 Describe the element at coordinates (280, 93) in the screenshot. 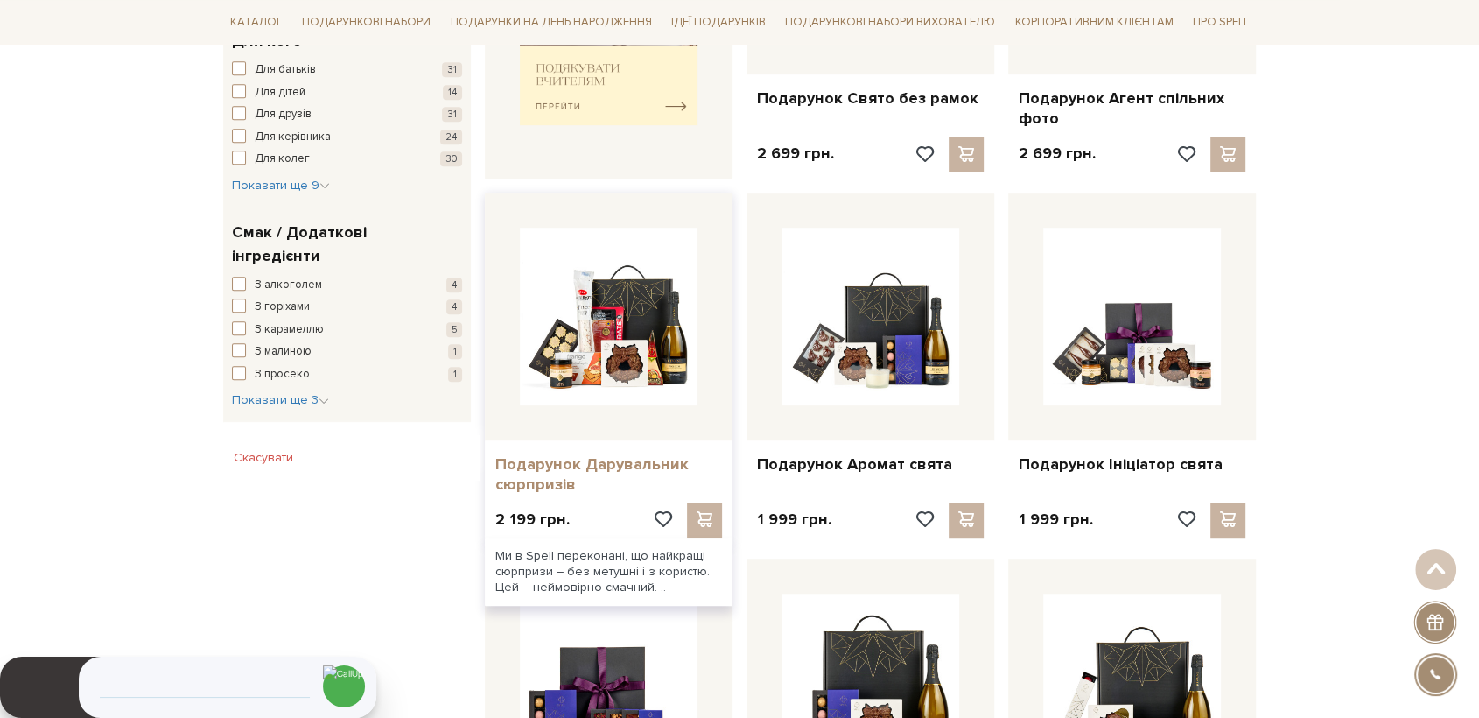

I see `span: Для дітей` at that location.